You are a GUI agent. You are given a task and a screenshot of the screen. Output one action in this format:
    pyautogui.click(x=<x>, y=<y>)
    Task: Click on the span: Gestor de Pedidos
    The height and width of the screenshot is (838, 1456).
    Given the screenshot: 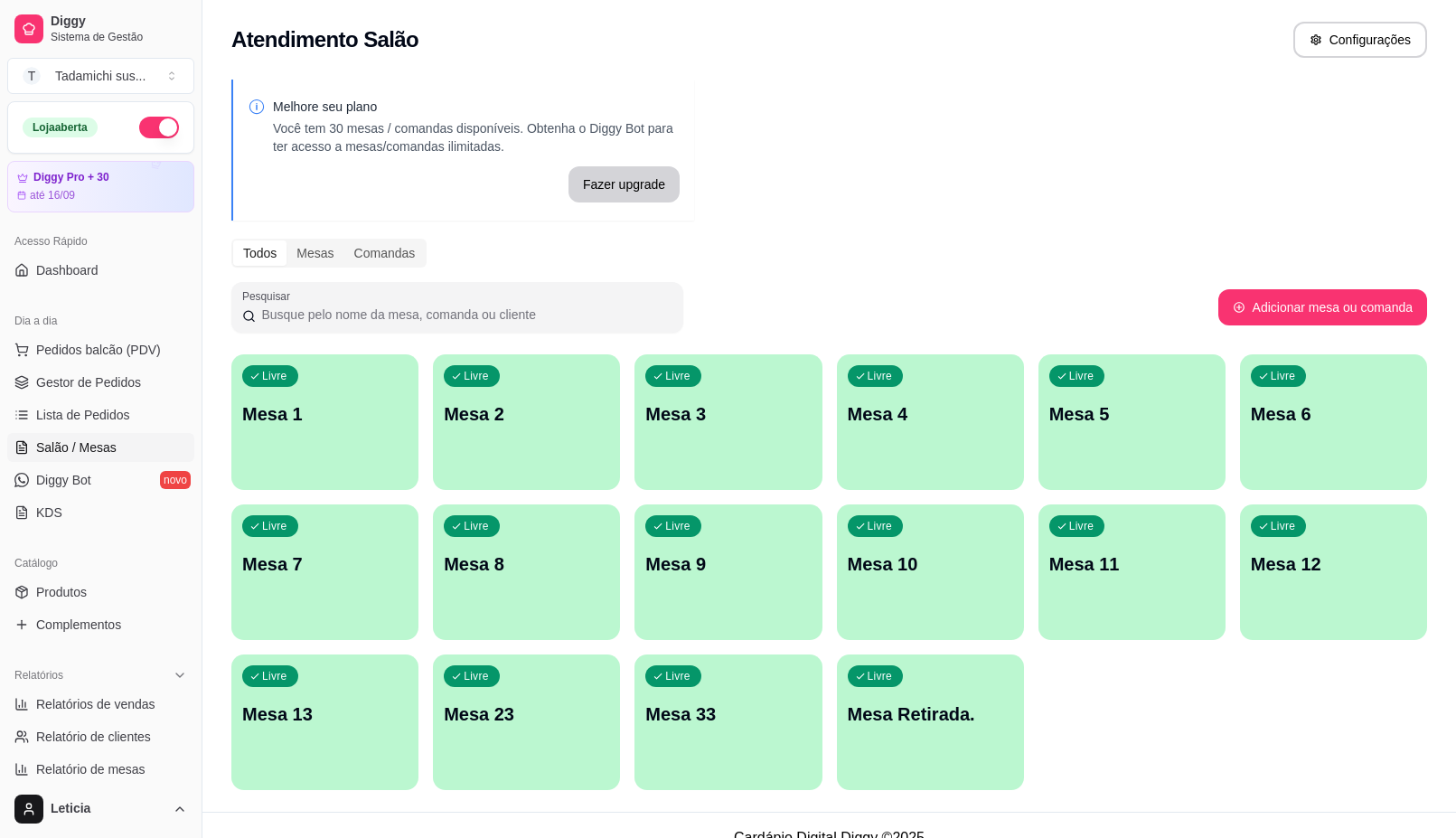 What is the action you would take?
    pyautogui.click(x=88, y=382)
    